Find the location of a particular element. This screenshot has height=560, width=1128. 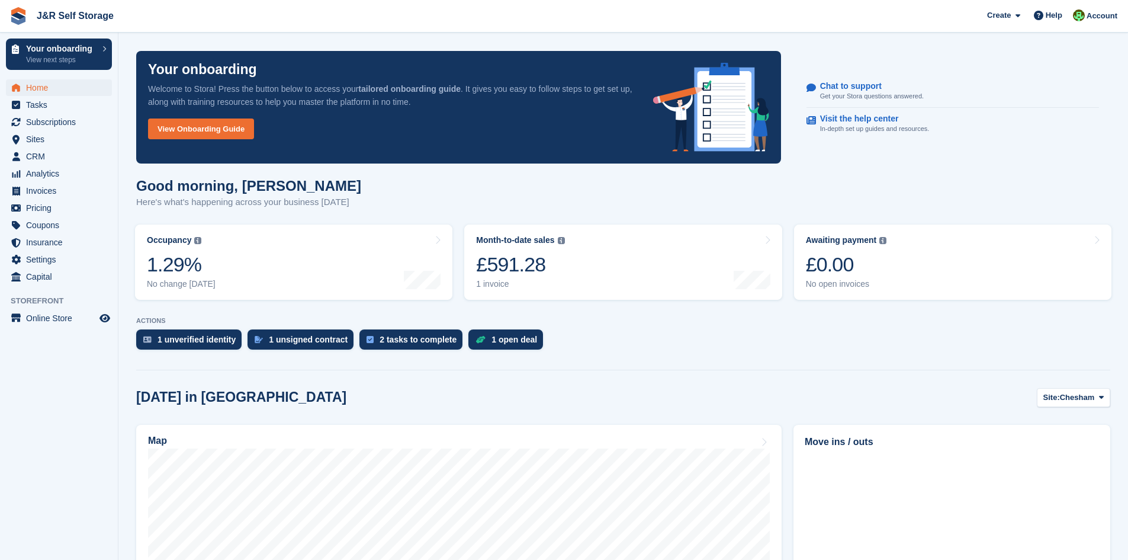

span: Help is located at coordinates (1054, 15).